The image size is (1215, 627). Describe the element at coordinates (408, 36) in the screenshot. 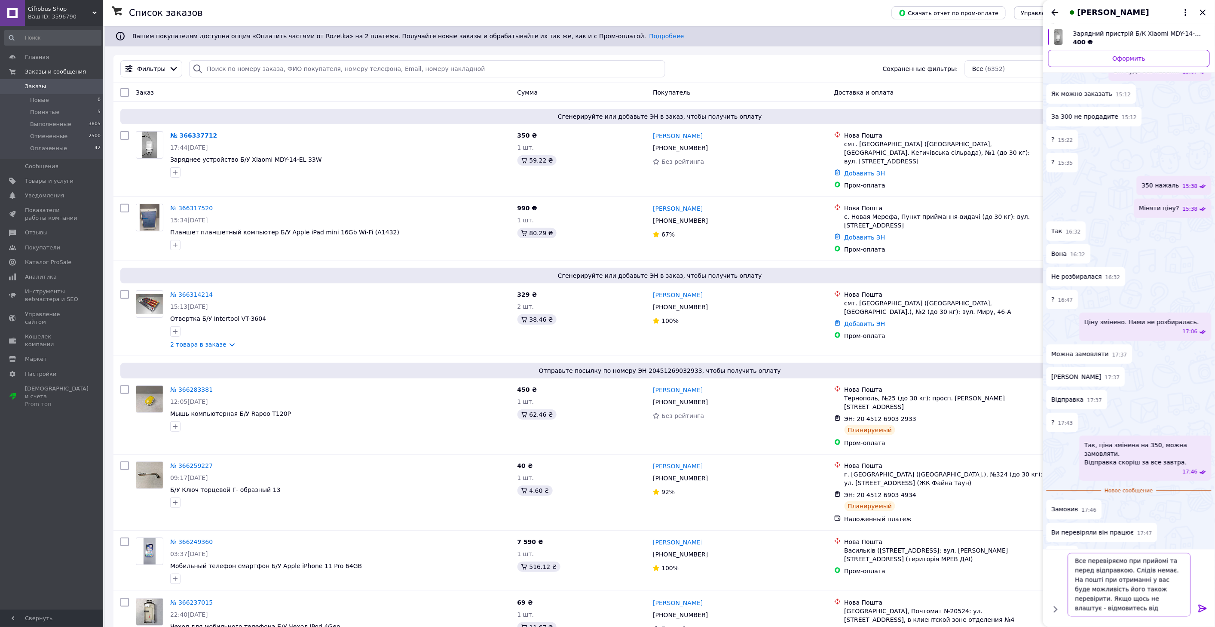

I see `span: Вашим покупателям доступна опция «Оплатить частями от Rozetka» на 2 платежа. Получайте новые зака...` at that location.